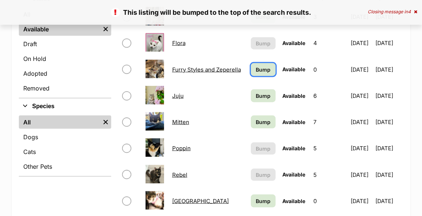 Image resolution: width=422 pixels, height=216 pixels. What do you see at coordinates (178, 96) in the screenshot?
I see `a: Juju` at bounding box center [178, 96].